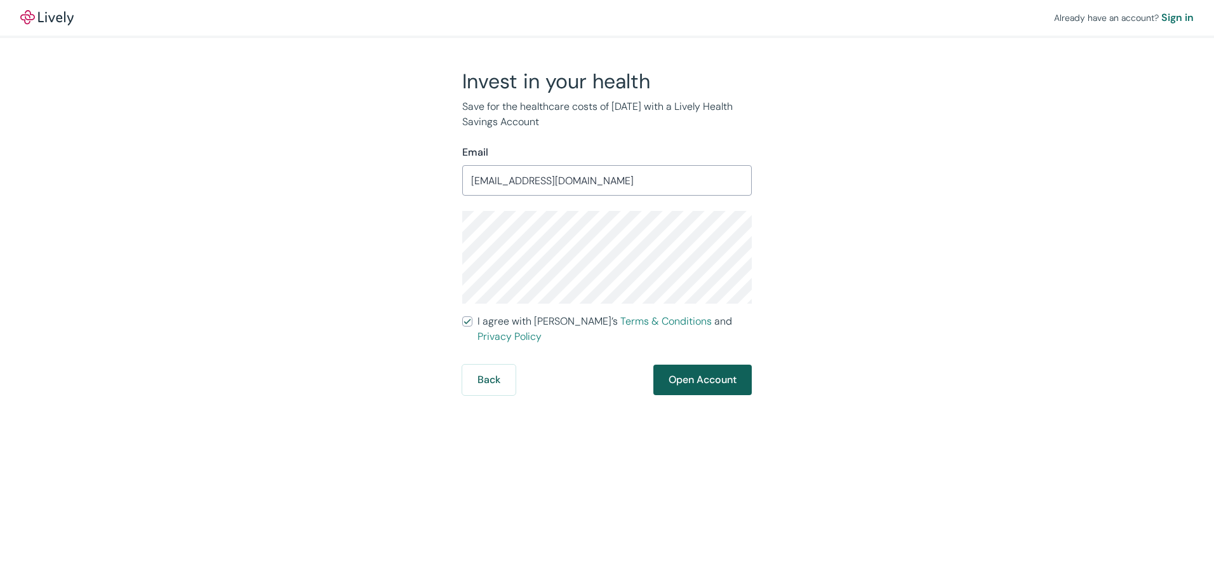 This screenshot has width=1214, height=587. I want to click on a: Terms & Conditions, so click(666, 321).